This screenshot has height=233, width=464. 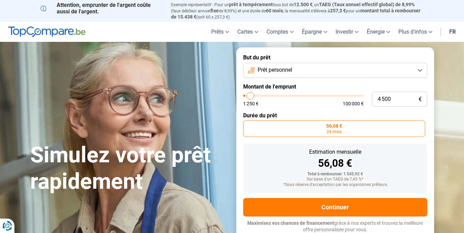 I want to click on span: 24 mois, so click(x=334, y=132).